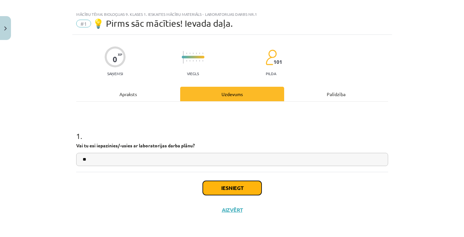  What do you see at coordinates (115, 74) in the screenshot?
I see `p: Saņemsi` at bounding box center [115, 74].